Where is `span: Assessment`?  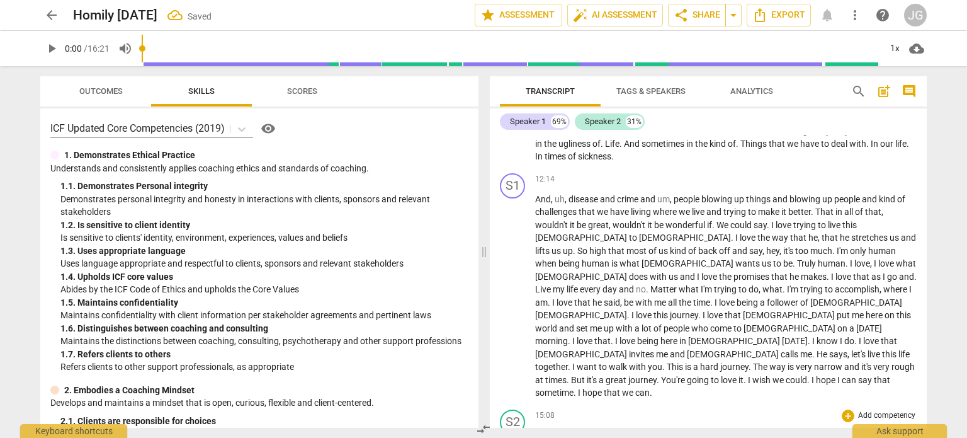 span: Assessment is located at coordinates (518, 15).